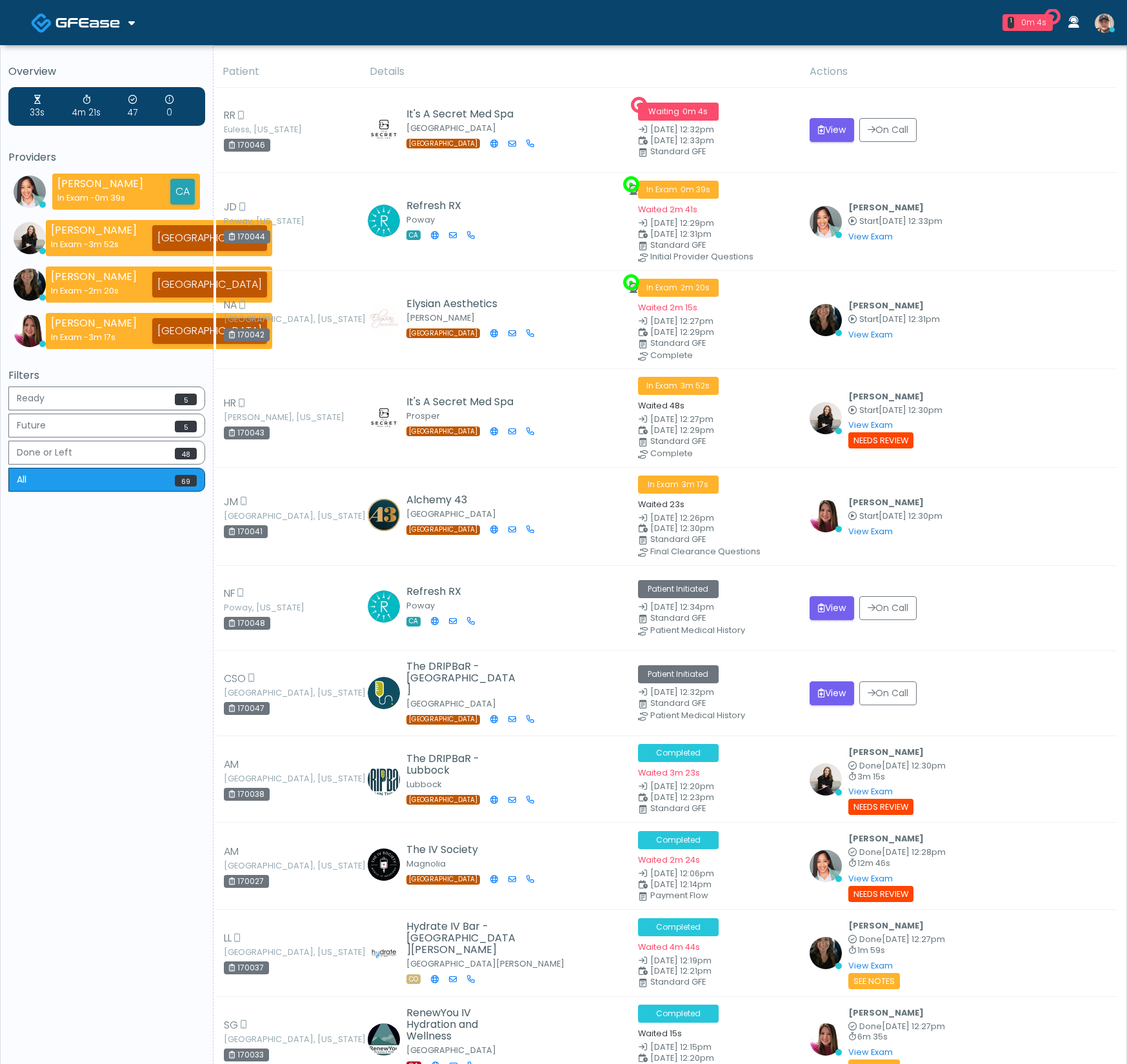 The image size is (1127, 1064). Describe the element at coordinates (86, 107) in the screenshot. I see `div: 4m 21s` at that location.